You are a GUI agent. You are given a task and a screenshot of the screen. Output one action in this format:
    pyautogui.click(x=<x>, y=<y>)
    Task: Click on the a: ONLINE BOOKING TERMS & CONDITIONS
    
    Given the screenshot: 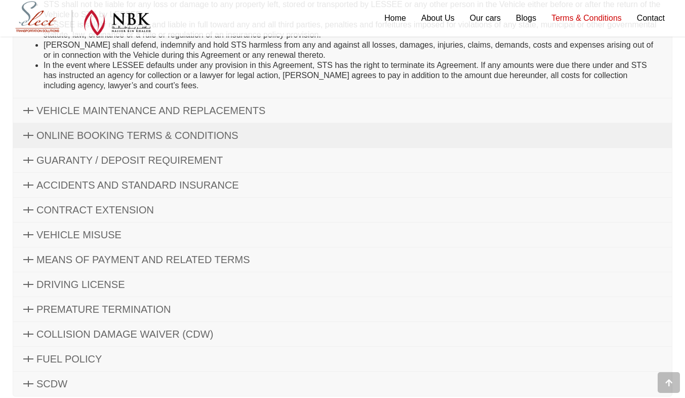 What is the action you would take?
    pyautogui.click(x=342, y=135)
    